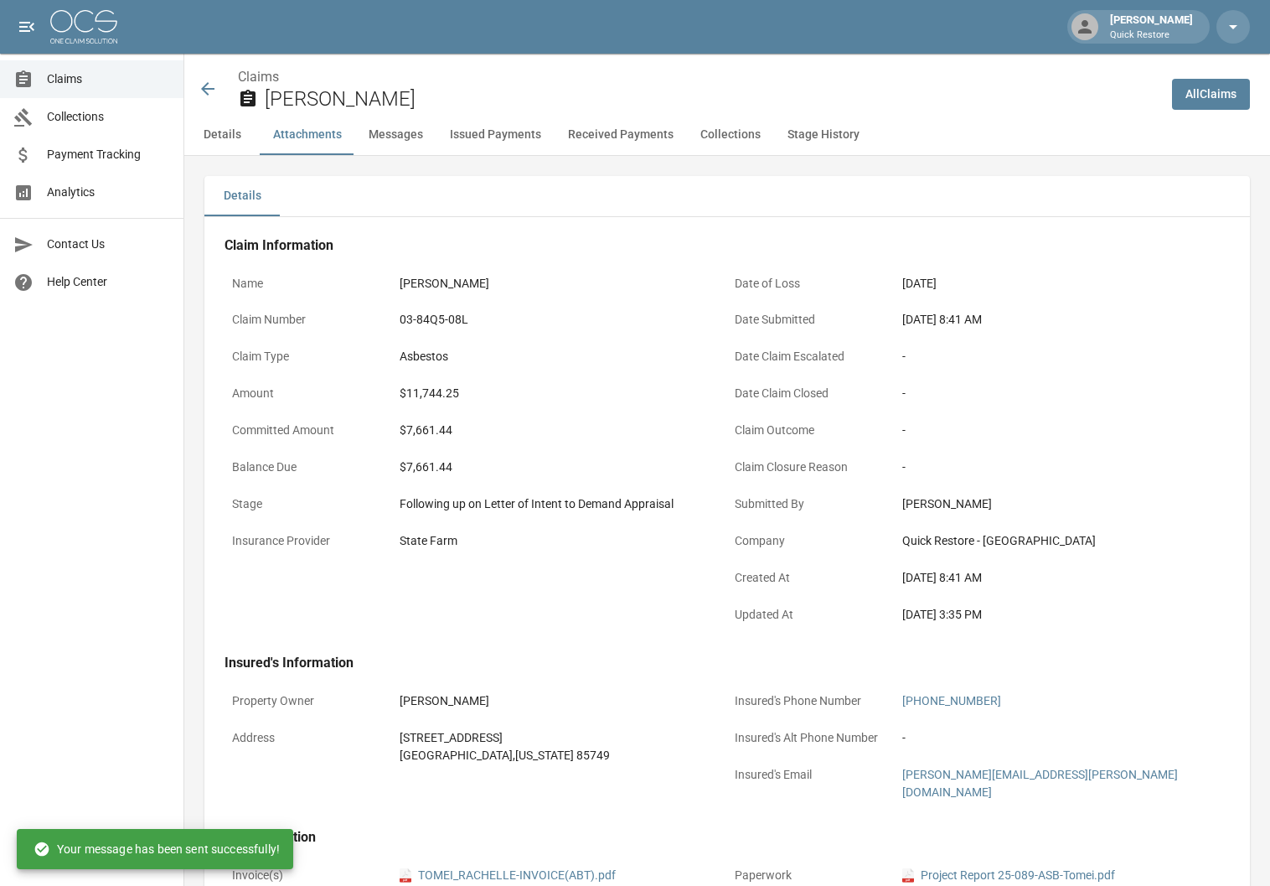  What do you see at coordinates (157, 849) in the screenshot?
I see `div: Your message has been sent successfully!` at bounding box center [157, 849].